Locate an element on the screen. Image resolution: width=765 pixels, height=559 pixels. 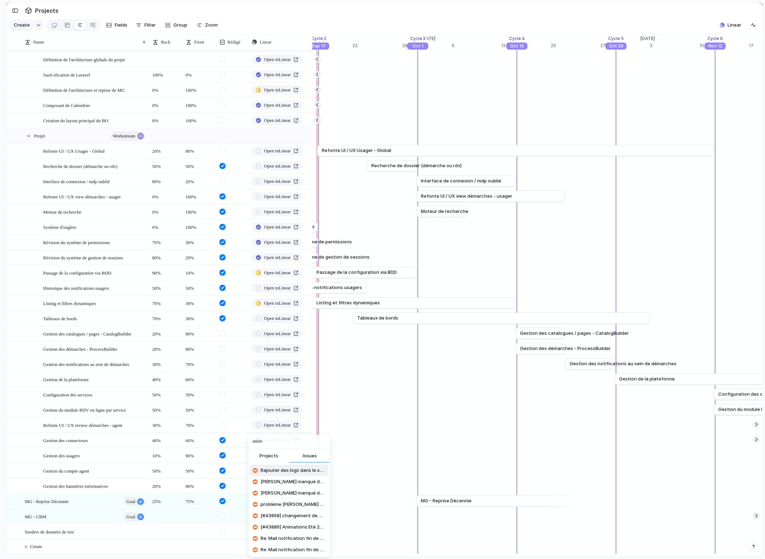
span: Rajouter des logs dans le système d'upload, pour voir quand un fichier est ignoré is located at coordinates (293, 470).